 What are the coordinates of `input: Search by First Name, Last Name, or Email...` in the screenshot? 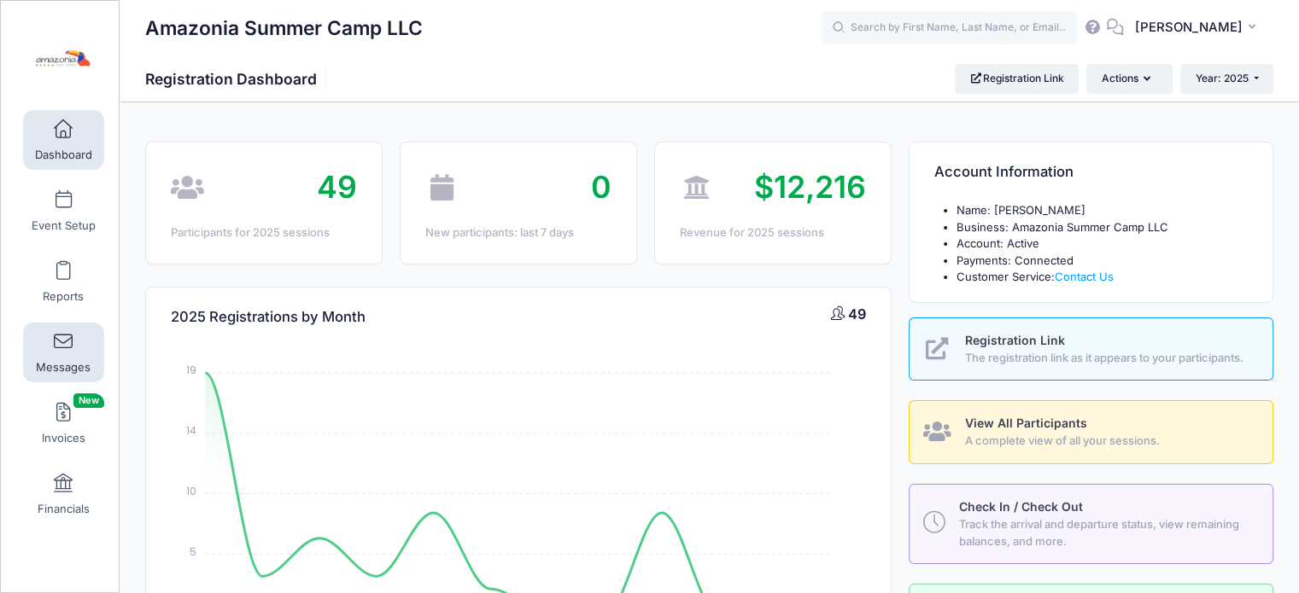 It's located at (950, 28).